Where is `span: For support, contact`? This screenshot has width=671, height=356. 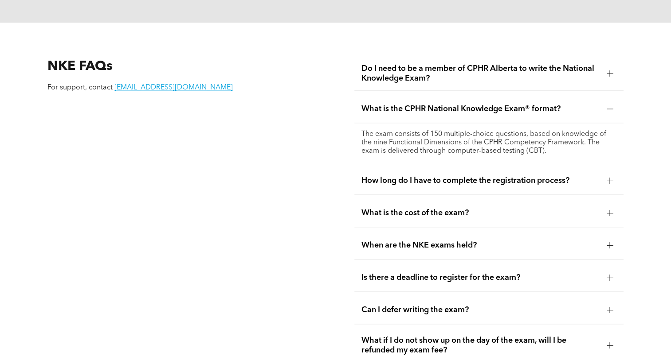
span: For support, contact is located at coordinates (80, 88).